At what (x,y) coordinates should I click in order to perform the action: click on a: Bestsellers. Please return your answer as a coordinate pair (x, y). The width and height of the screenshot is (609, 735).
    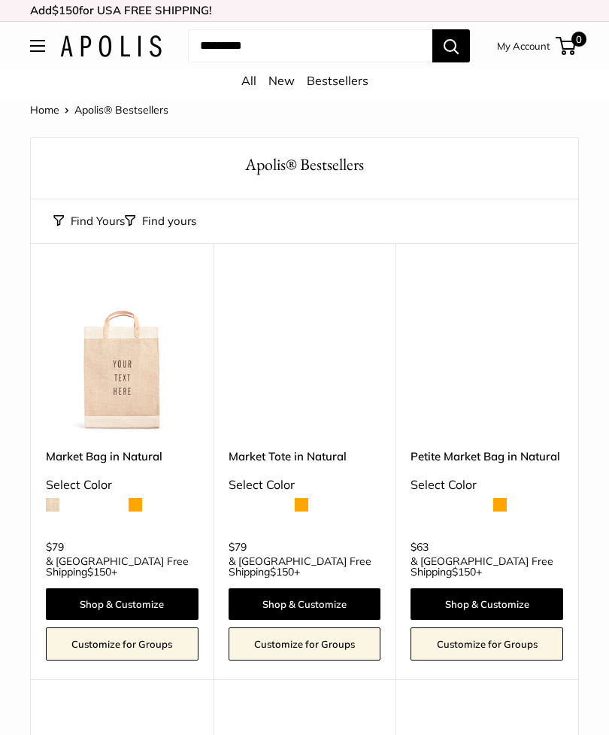
    Looking at the image, I should click on (338, 80).